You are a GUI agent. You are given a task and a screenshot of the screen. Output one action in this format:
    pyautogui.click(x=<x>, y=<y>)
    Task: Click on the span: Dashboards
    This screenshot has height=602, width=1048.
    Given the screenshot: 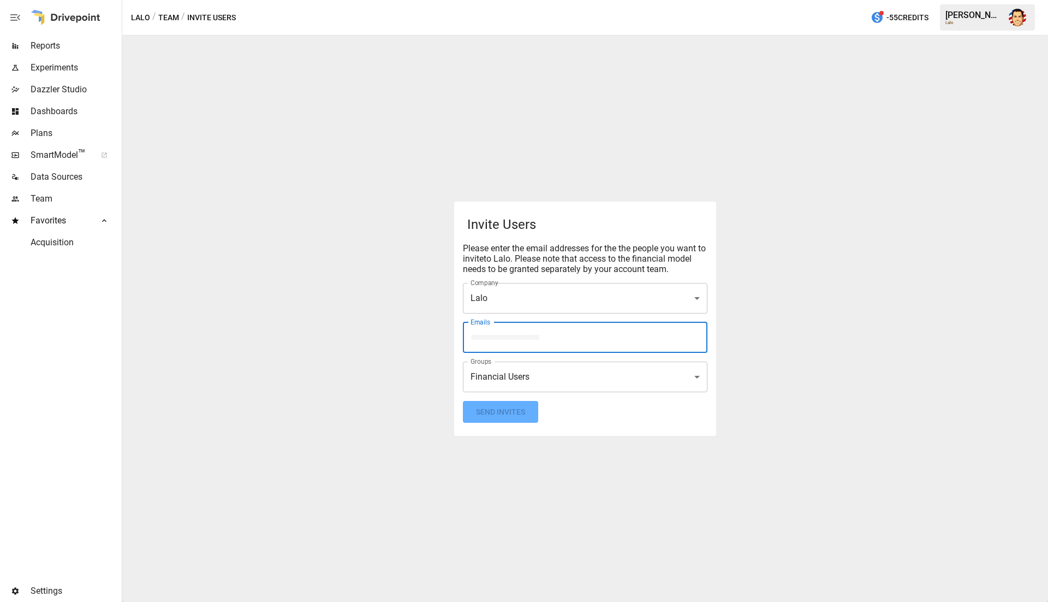 What is the action you would take?
    pyautogui.click(x=75, y=111)
    